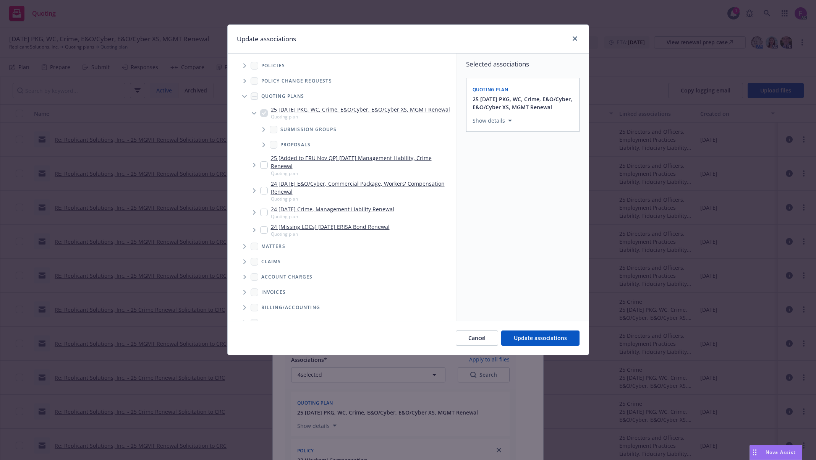  Describe the element at coordinates (780, 452) in the screenshot. I see `span: Nova Assist` at that location.